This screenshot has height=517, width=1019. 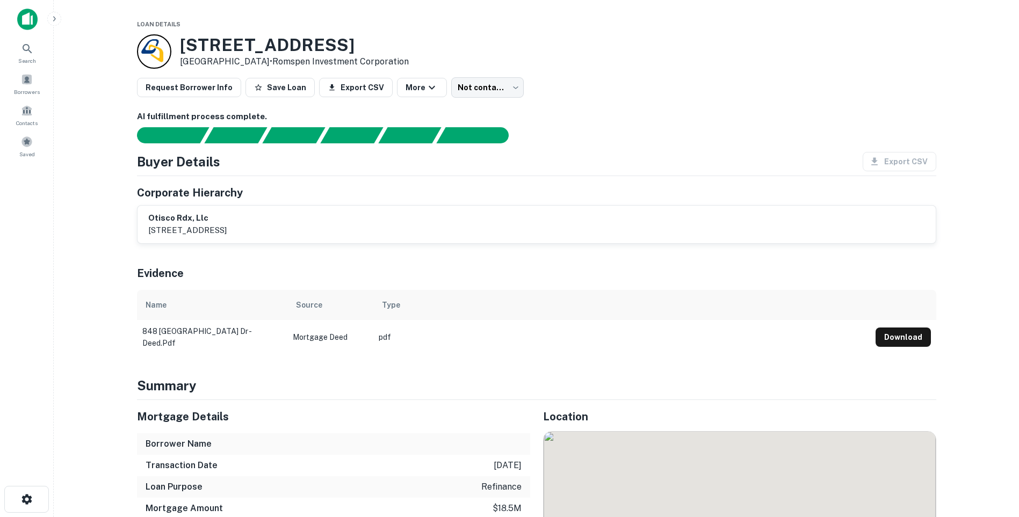 What do you see at coordinates (479, 135) in the screenshot?
I see `div: AI fulfillment process complete.` at bounding box center [479, 135].